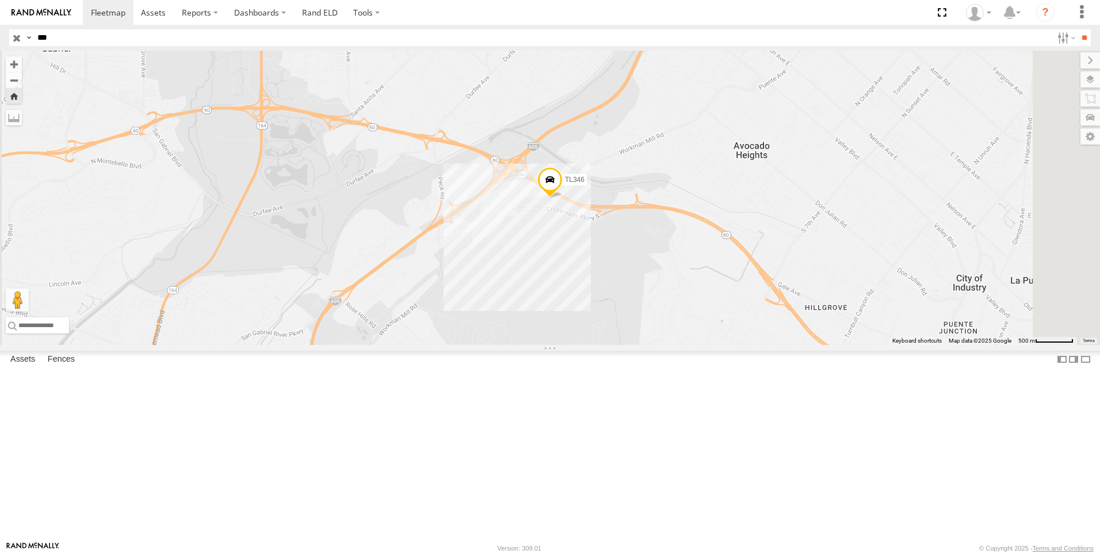  I want to click on span: TL346, so click(575, 180).